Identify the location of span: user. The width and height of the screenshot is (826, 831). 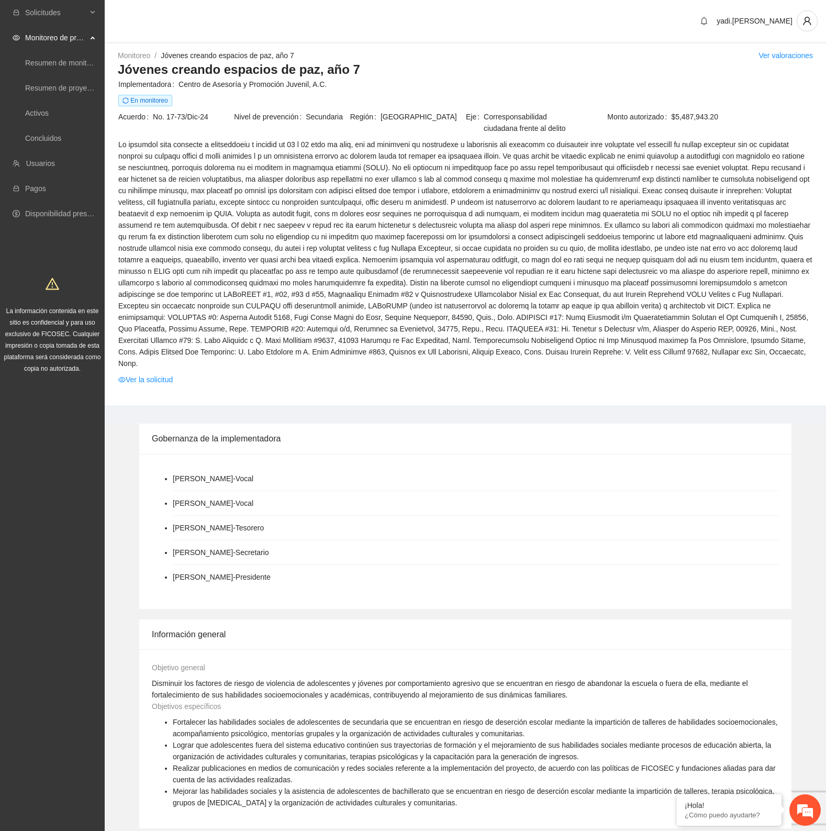
(807, 21).